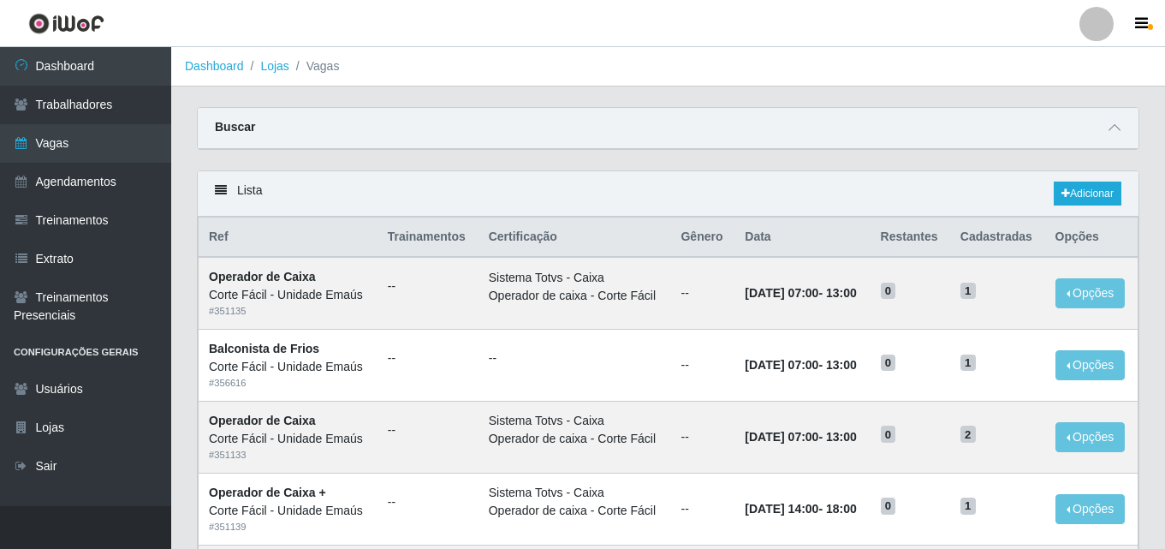 This screenshot has height=549, width=1165. Describe the element at coordinates (214, 66) in the screenshot. I see `a: Dashboard` at that location.